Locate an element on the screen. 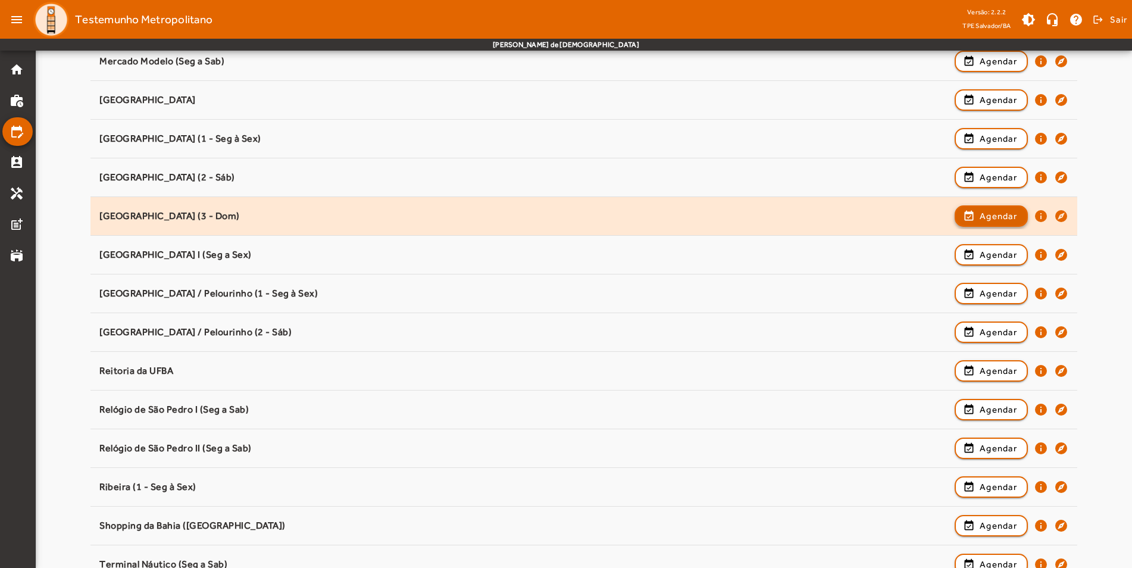 This screenshot has width=1132, height=568. div: Ribeira (1 - Seg à Sex) is located at coordinates (524, 487).